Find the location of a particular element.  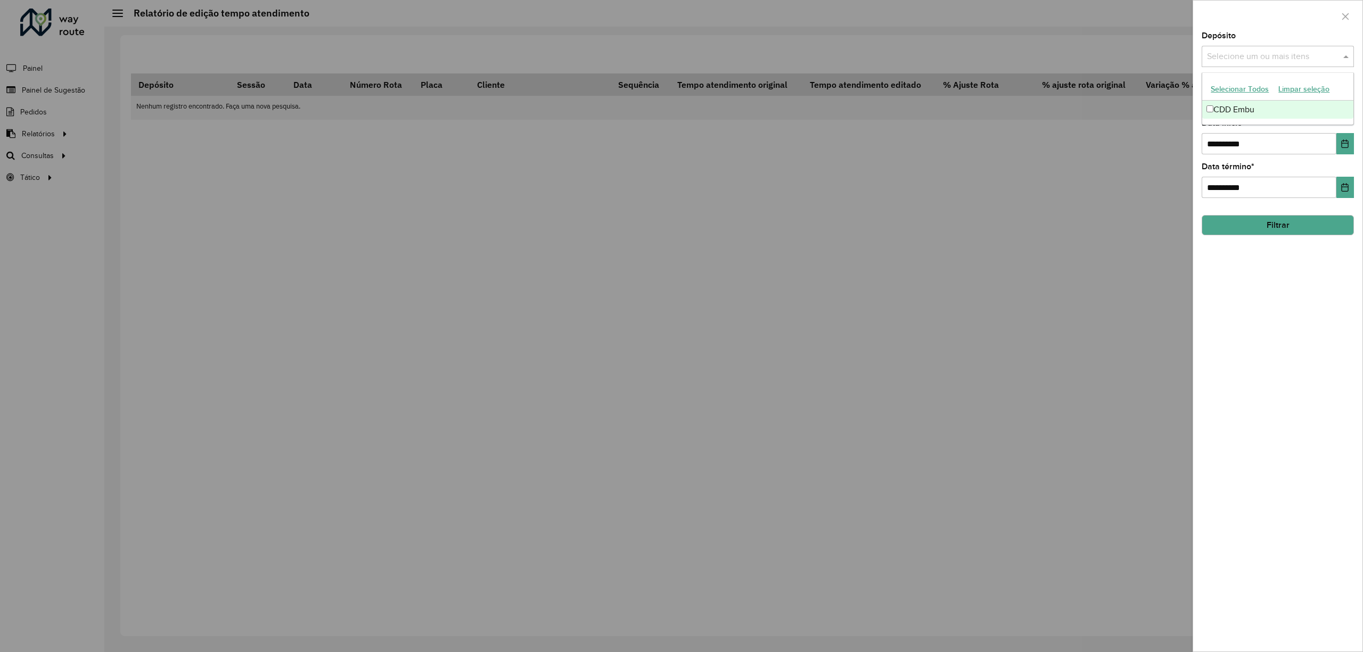

label: Depósito is located at coordinates (1219, 36).